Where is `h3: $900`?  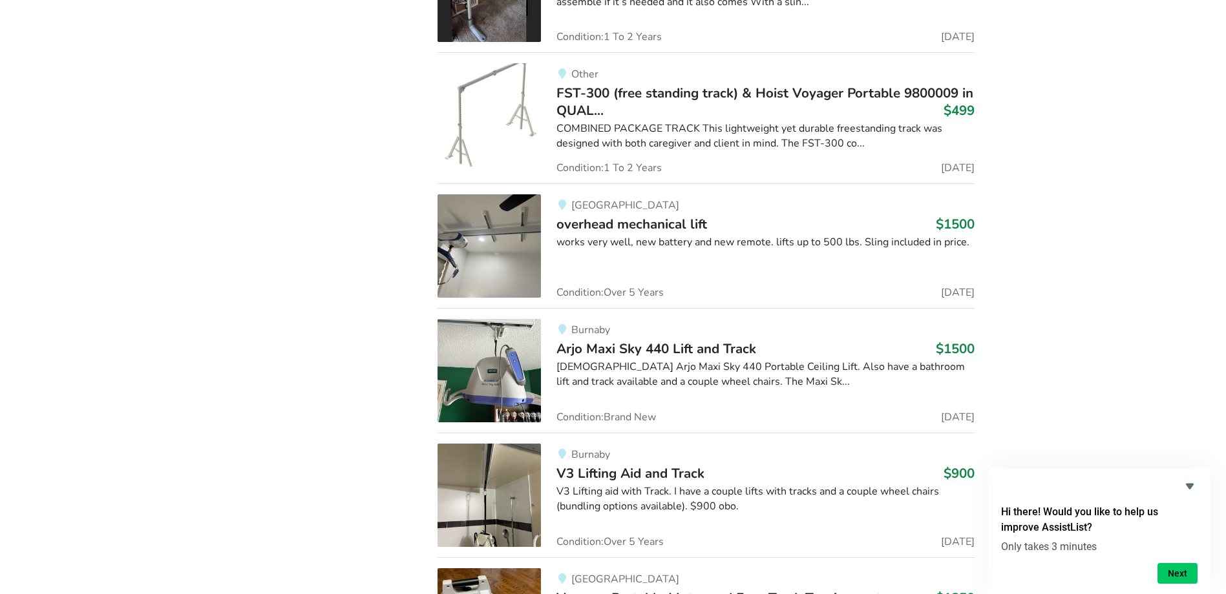 h3: $900 is located at coordinates (959, 474).